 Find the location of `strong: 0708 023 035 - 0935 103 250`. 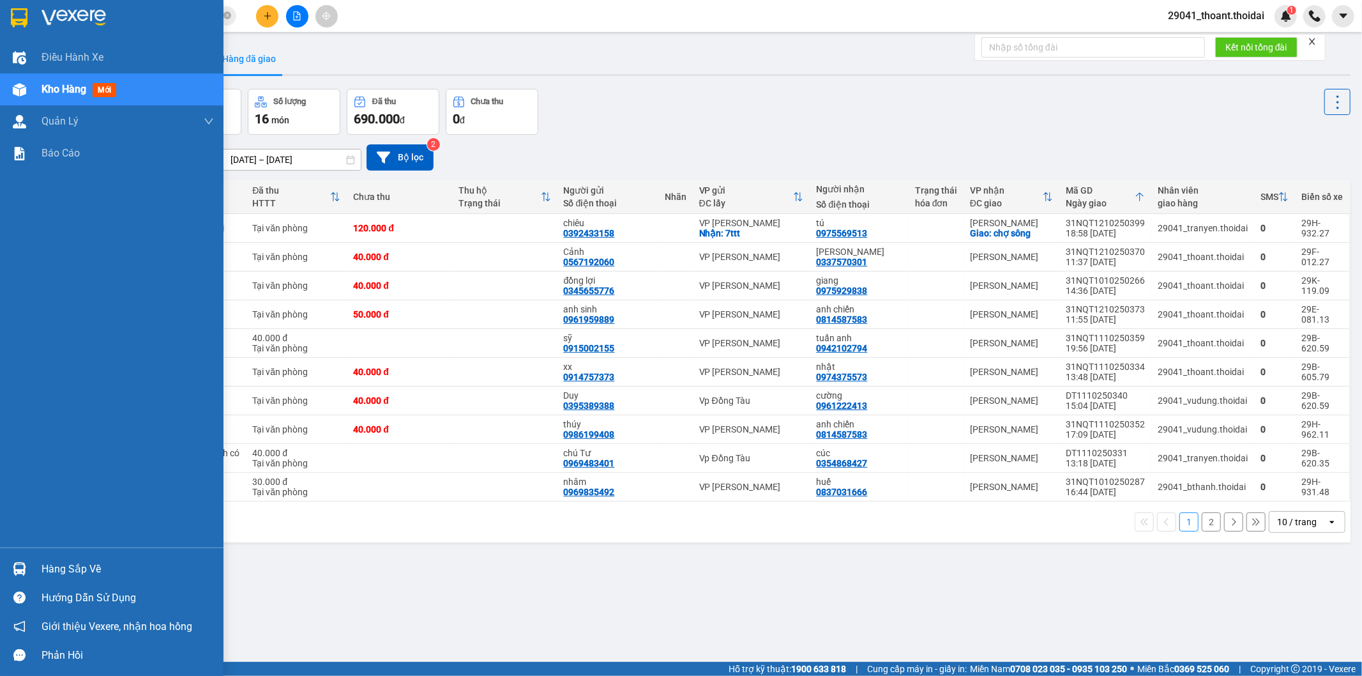

strong: 0708 023 035 - 0935 103 250 is located at coordinates (1068, 669).